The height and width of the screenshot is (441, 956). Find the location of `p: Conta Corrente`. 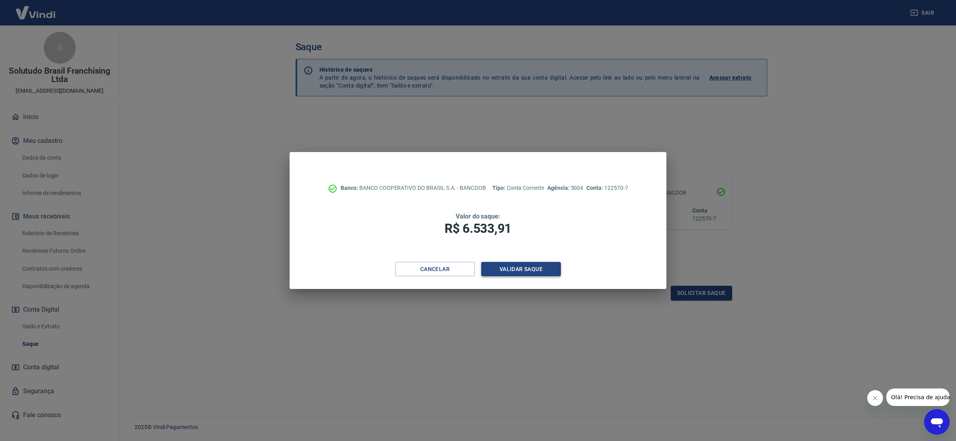

p: Conta Corrente is located at coordinates (518, 188).